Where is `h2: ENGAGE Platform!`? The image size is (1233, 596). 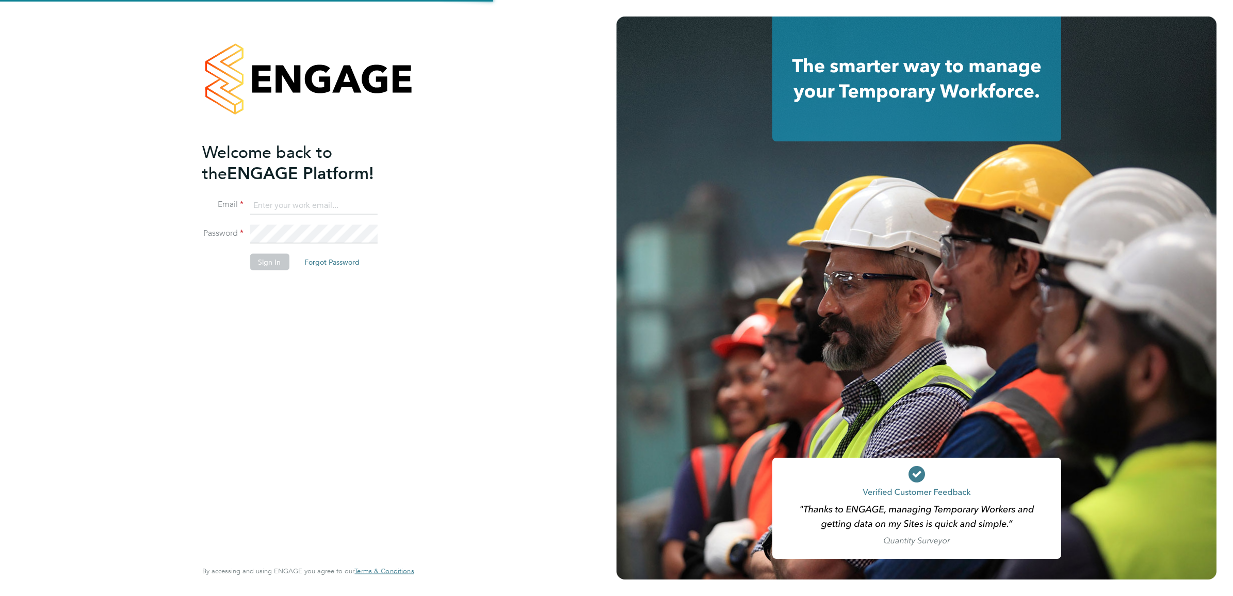
h2: ENGAGE Platform! is located at coordinates (303, 162).